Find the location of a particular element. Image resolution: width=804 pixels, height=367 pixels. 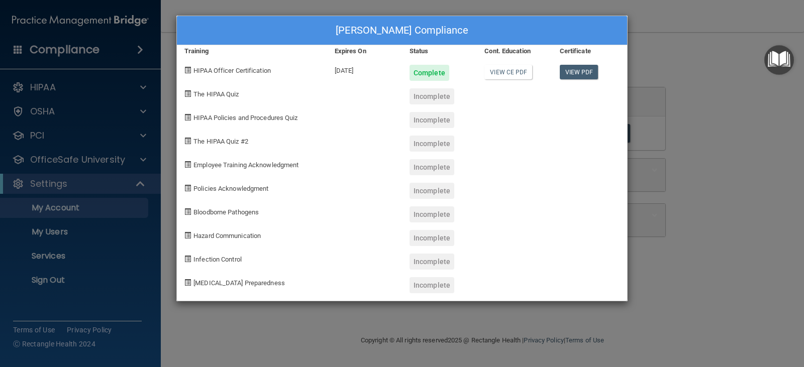

div: Expires On is located at coordinates (364, 51).